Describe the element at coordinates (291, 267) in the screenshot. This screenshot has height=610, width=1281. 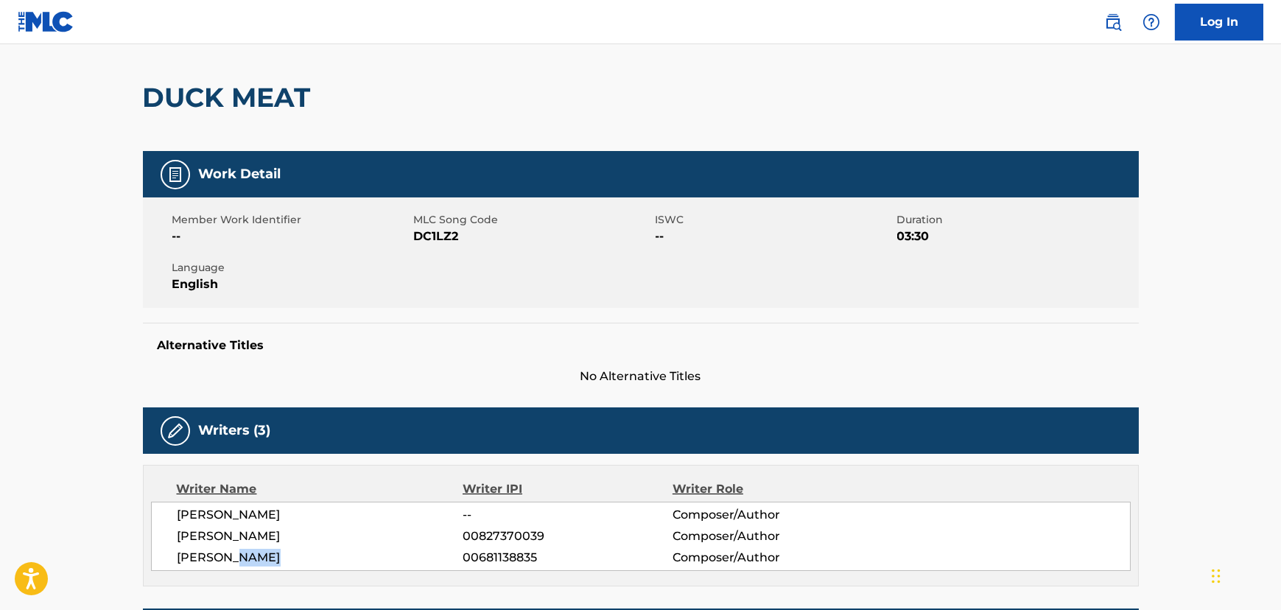
I see `span: Language` at that location.